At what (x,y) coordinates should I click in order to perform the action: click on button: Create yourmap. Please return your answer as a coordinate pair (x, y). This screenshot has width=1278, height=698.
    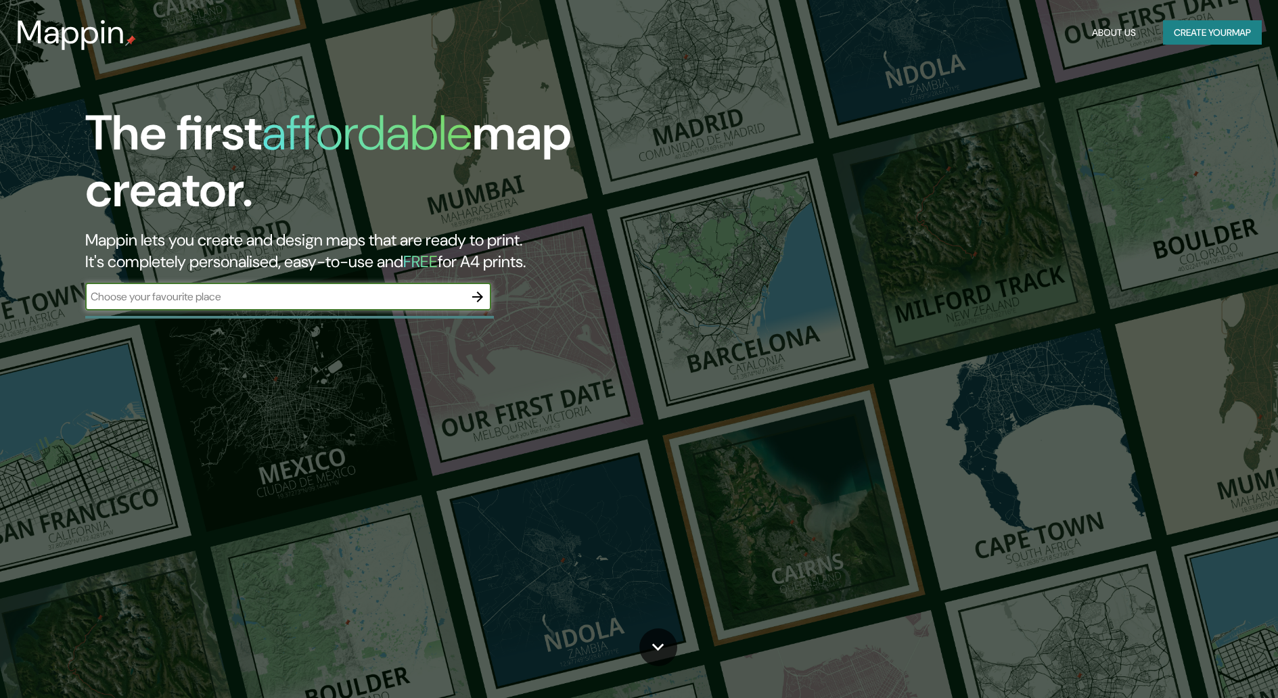
    Looking at the image, I should click on (1212, 32).